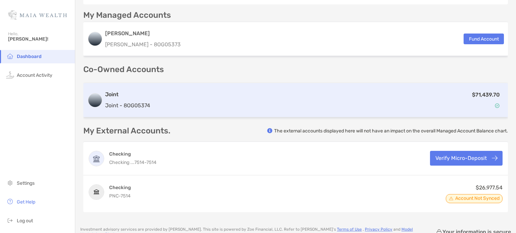  What do you see at coordinates (115, 196) in the screenshot?
I see `span: PNC -` at bounding box center [115, 196].